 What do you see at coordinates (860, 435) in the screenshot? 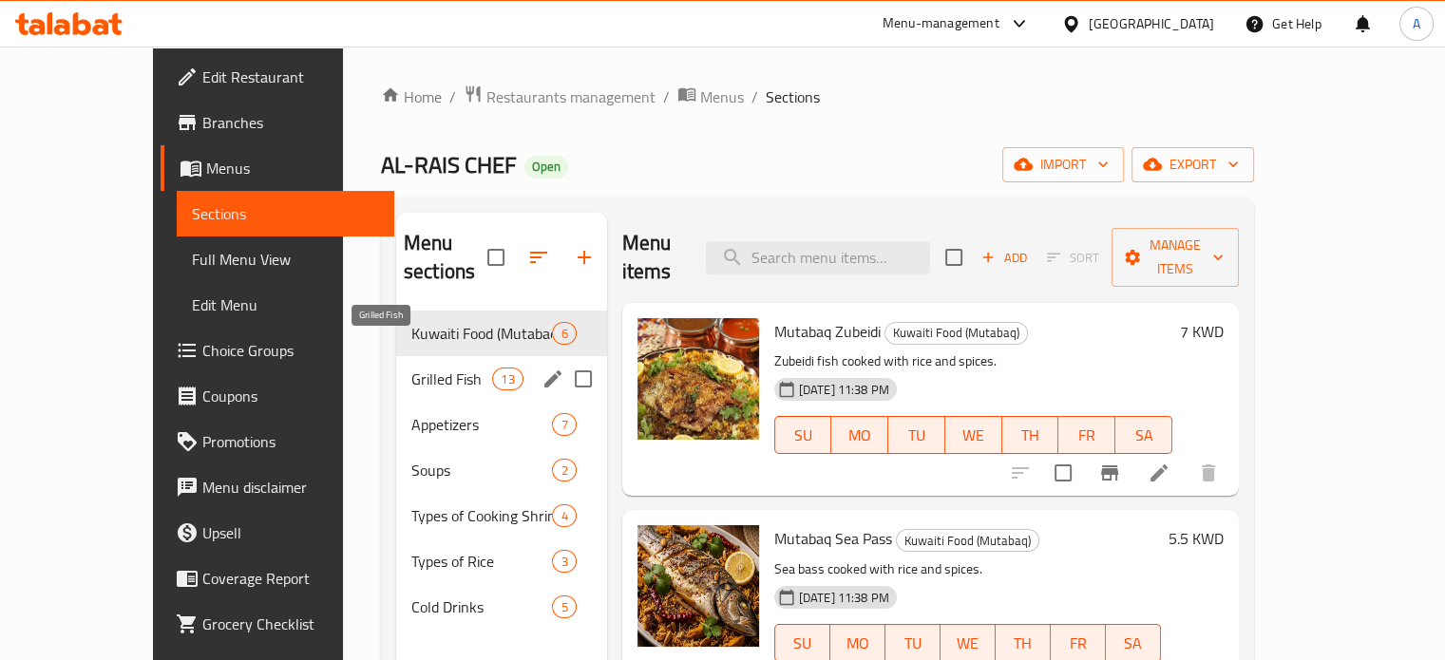
I see `button: MO` at bounding box center [860, 435].